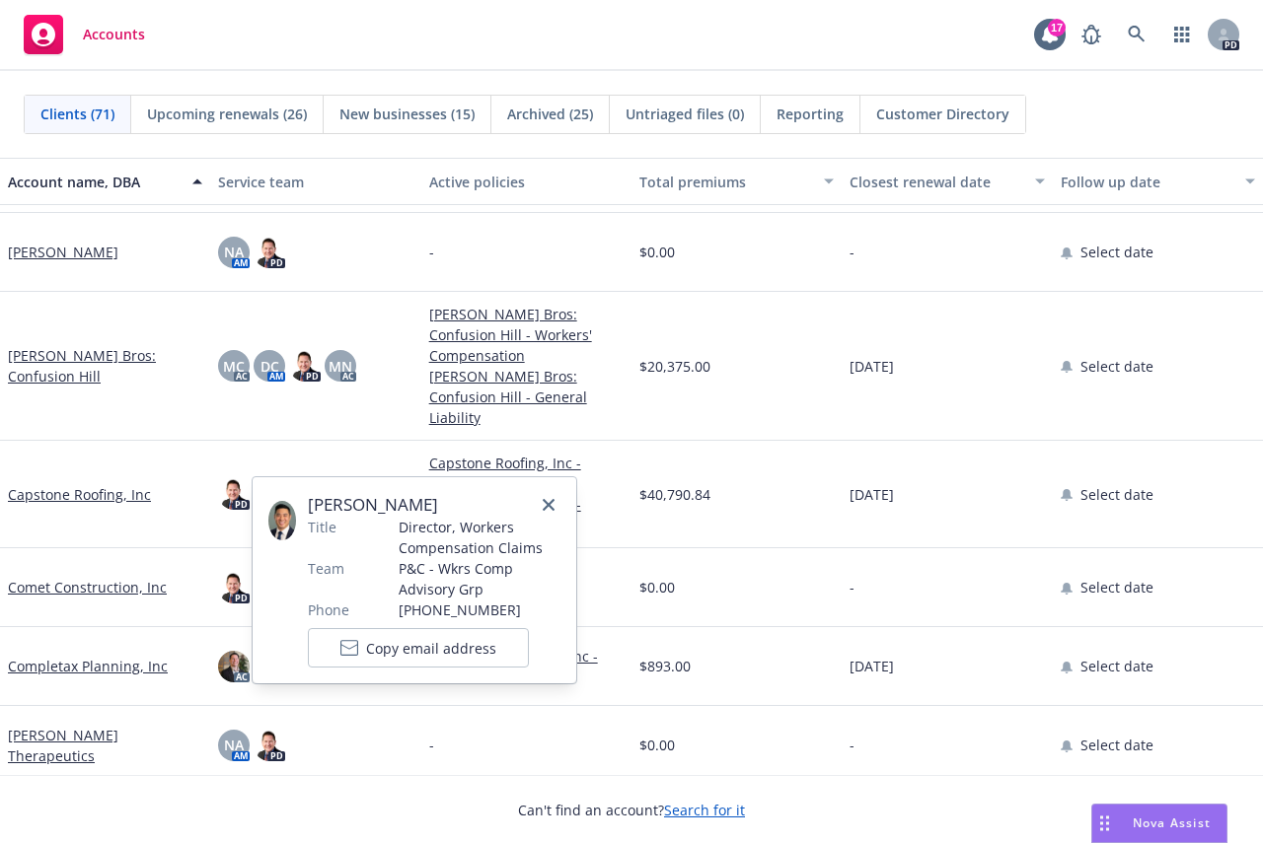 Image resolution: width=1263 pixels, height=843 pixels. What do you see at coordinates (479, 579) in the screenshot?
I see `span: P&C - Wkrs Comp Advisory Grp` at bounding box center [479, 579].